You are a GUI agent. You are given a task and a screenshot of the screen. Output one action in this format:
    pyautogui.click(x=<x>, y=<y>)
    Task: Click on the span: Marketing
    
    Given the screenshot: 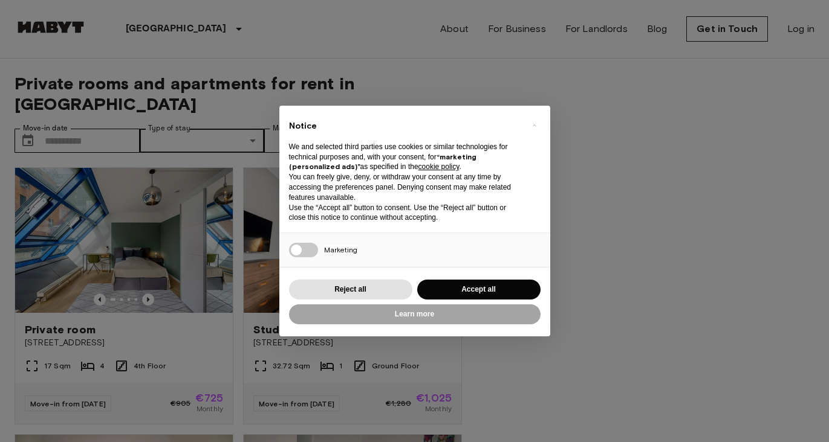 What is the action you would take?
    pyautogui.click(x=340, y=250)
    